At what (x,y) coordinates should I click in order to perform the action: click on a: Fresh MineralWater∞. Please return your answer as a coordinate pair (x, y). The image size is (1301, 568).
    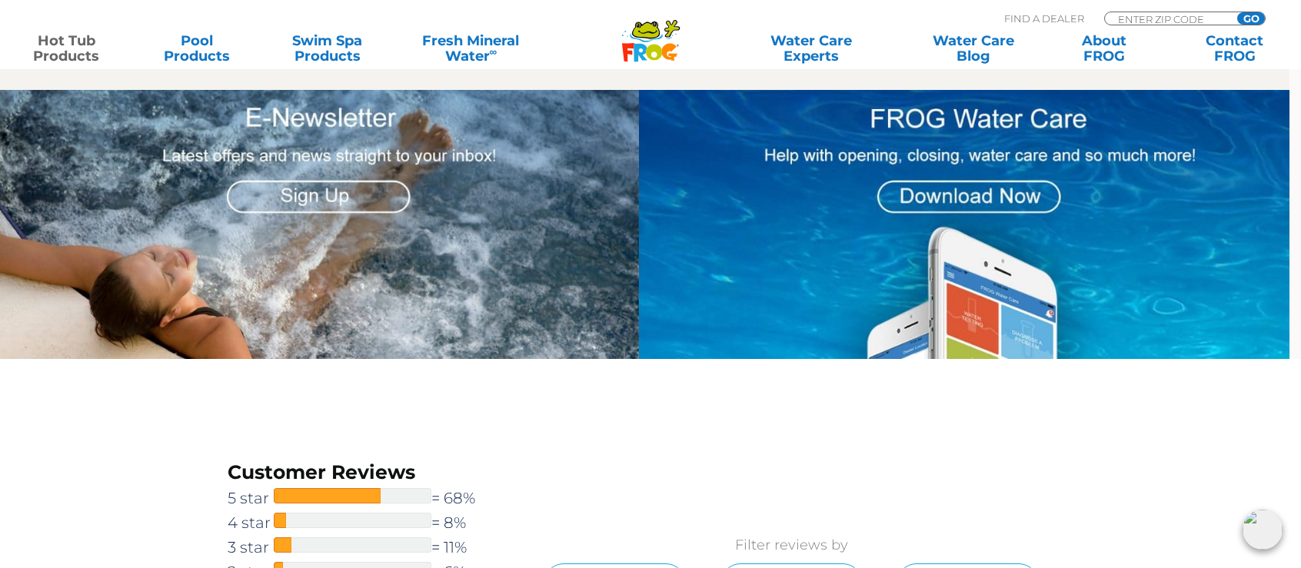
    Looking at the image, I should click on (471, 48).